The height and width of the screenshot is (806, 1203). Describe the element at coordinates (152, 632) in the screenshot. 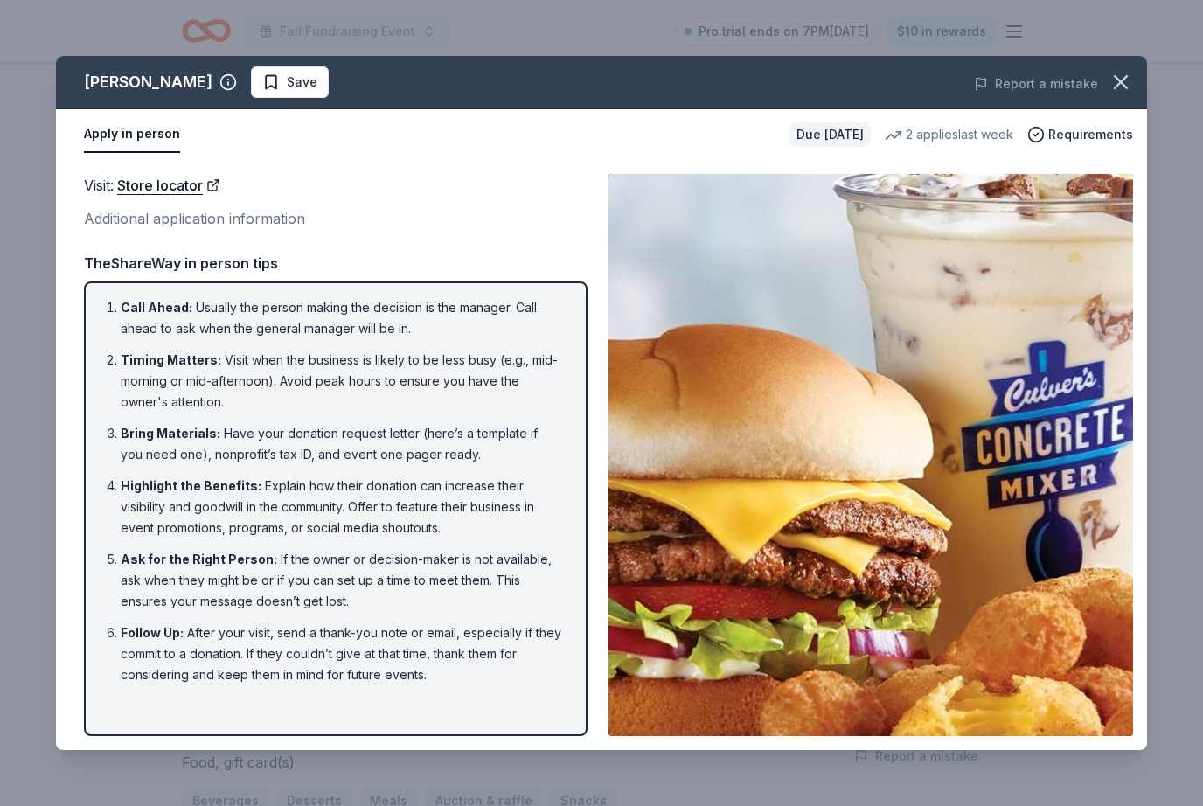

I see `span: Follow Up :` at that location.